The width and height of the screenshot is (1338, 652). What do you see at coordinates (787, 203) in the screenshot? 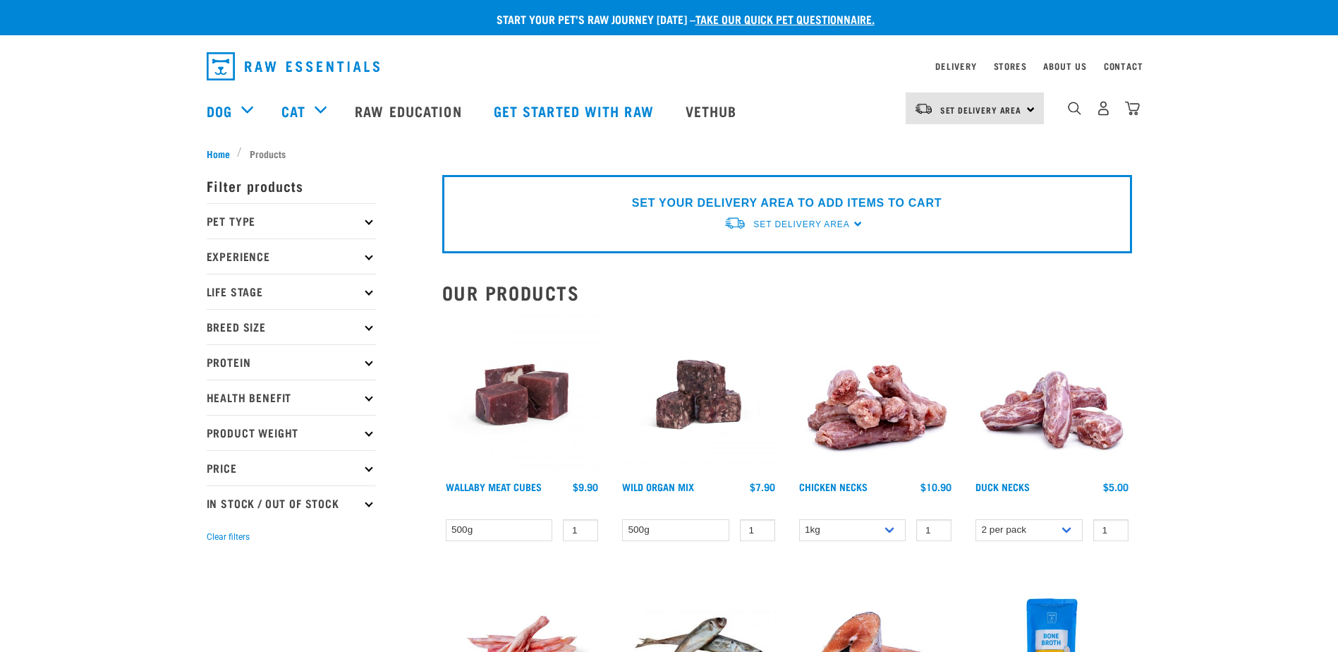
I see `p: SET YOUR DELIVERY AREA TO ADD ITEMS TO CART` at bounding box center [787, 203].